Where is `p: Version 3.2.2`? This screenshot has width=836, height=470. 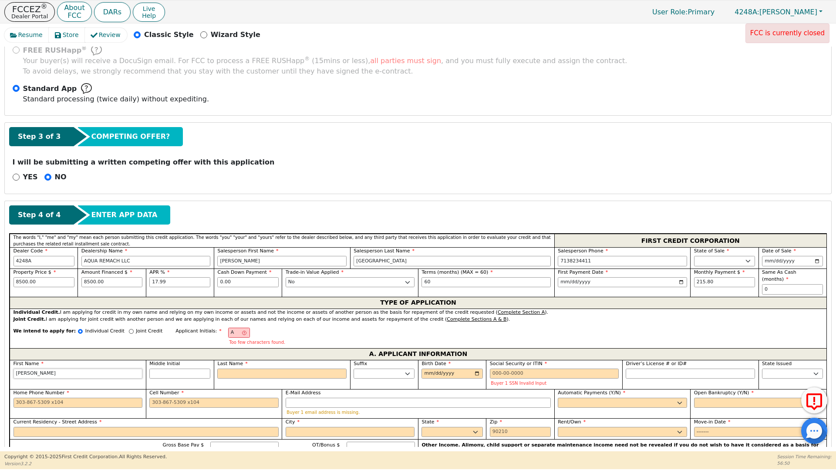 p: Version 3.2.2 is located at coordinates (85, 464).